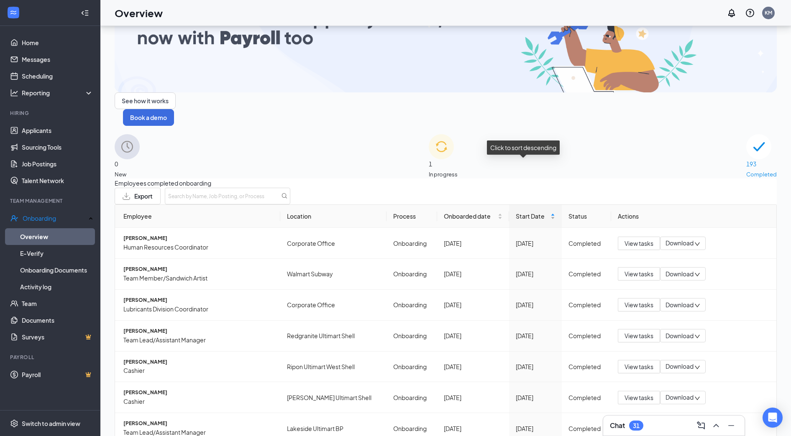 The width and height of the screenshot is (791, 436). Describe the element at coordinates (333, 274) in the screenshot. I see `td: Walmart Subway` at that location.